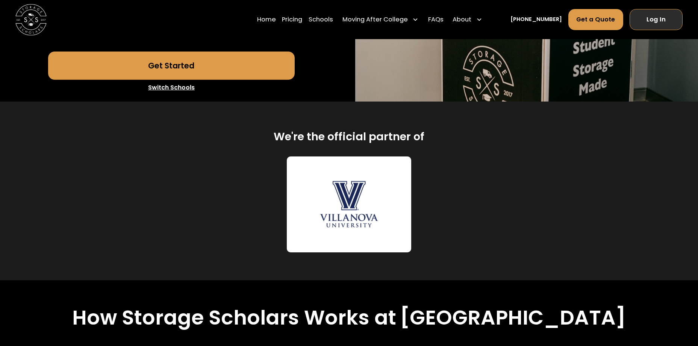 Image resolution: width=698 pixels, height=346 pixels. I want to click on a: Schools, so click(321, 20).